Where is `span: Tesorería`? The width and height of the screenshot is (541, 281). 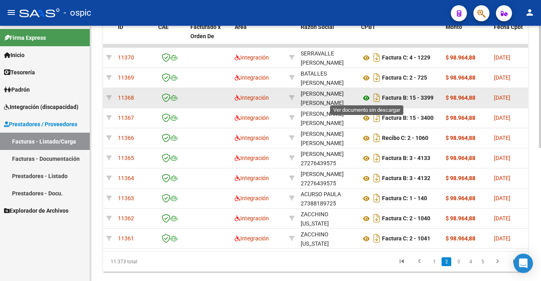
span: Tesorería is located at coordinates (19, 72).